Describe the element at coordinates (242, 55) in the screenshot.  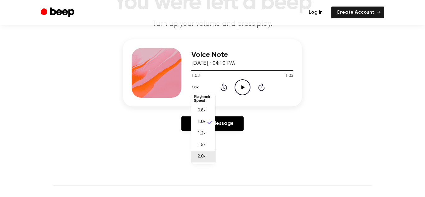
I see `h3: Voice Note` at that location.